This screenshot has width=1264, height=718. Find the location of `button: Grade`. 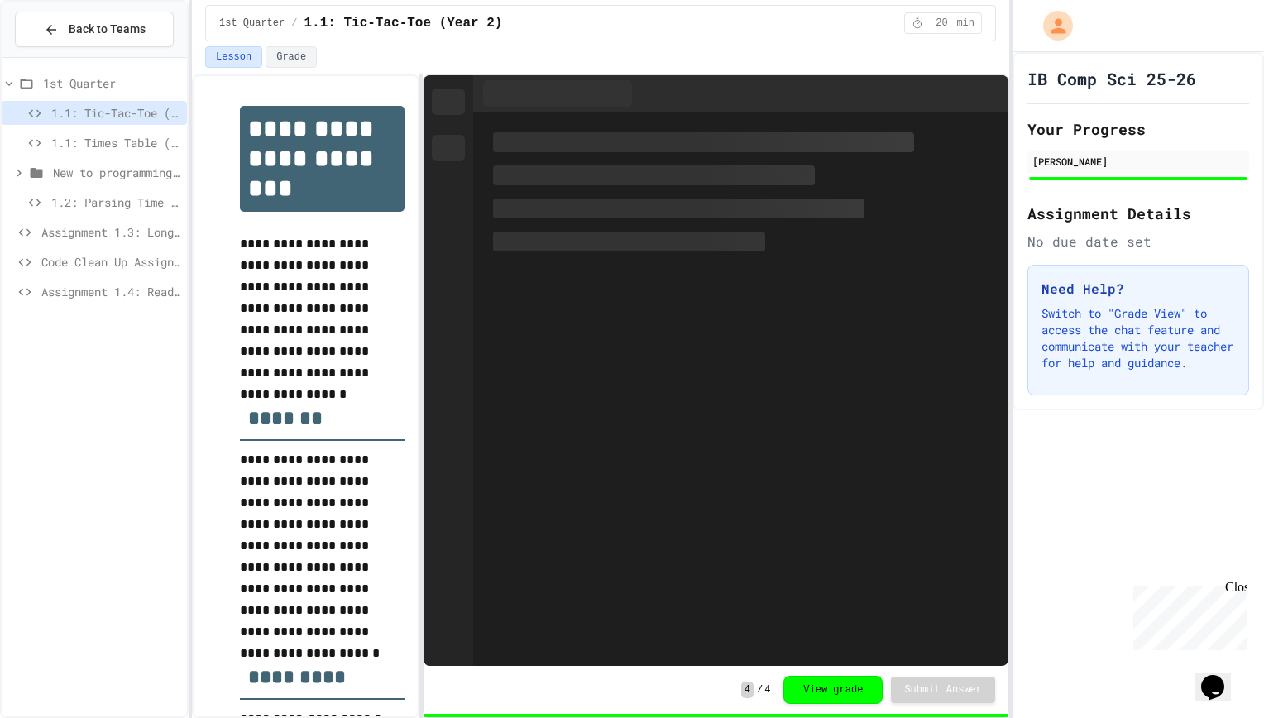

button: Grade is located at coordinates (291, 57).